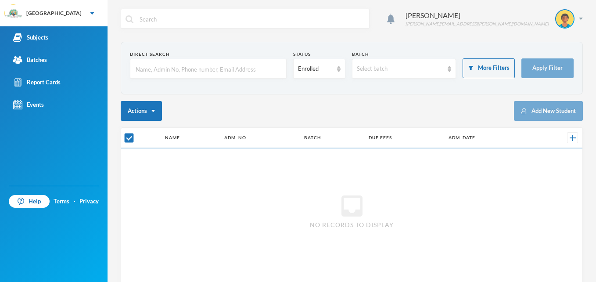 The height and width of the screenshot is (282, 596). I want to click on input: Search, so click(252, 19).